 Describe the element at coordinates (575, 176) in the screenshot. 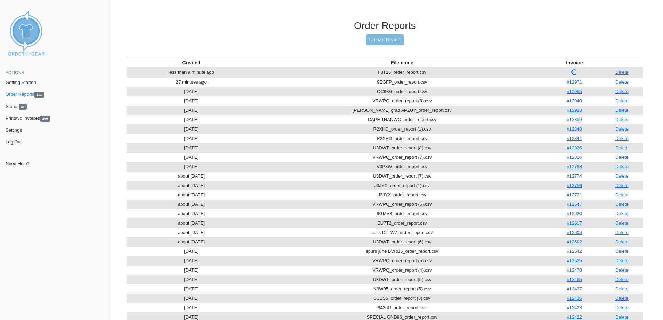

I see `a: #12774` at that location.